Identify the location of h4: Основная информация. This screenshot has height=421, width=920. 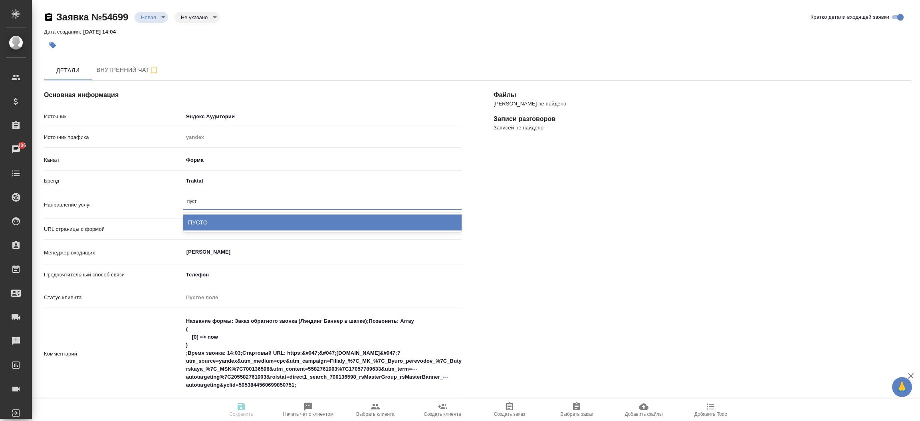
(253, 95).